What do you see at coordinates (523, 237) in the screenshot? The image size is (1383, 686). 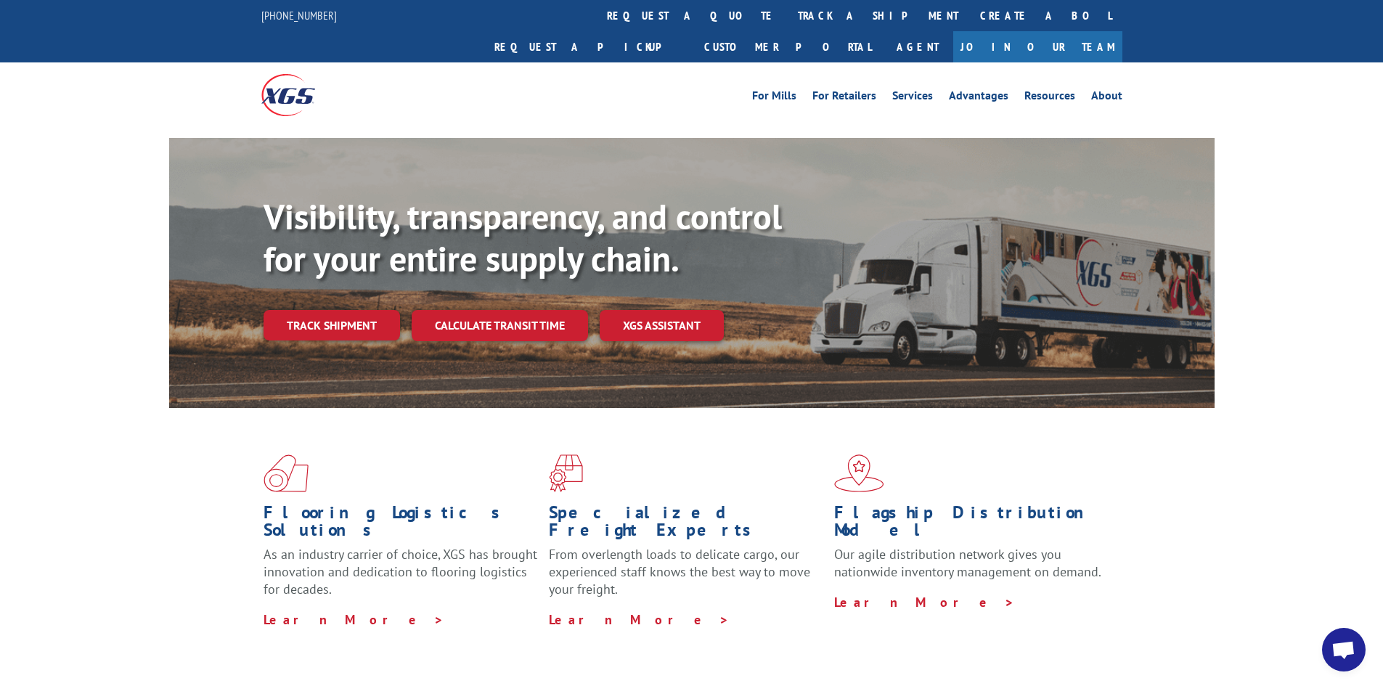 I see `b: Visibility, transparency, and control for your entire supply chain.` at bounding box center [523, 237].